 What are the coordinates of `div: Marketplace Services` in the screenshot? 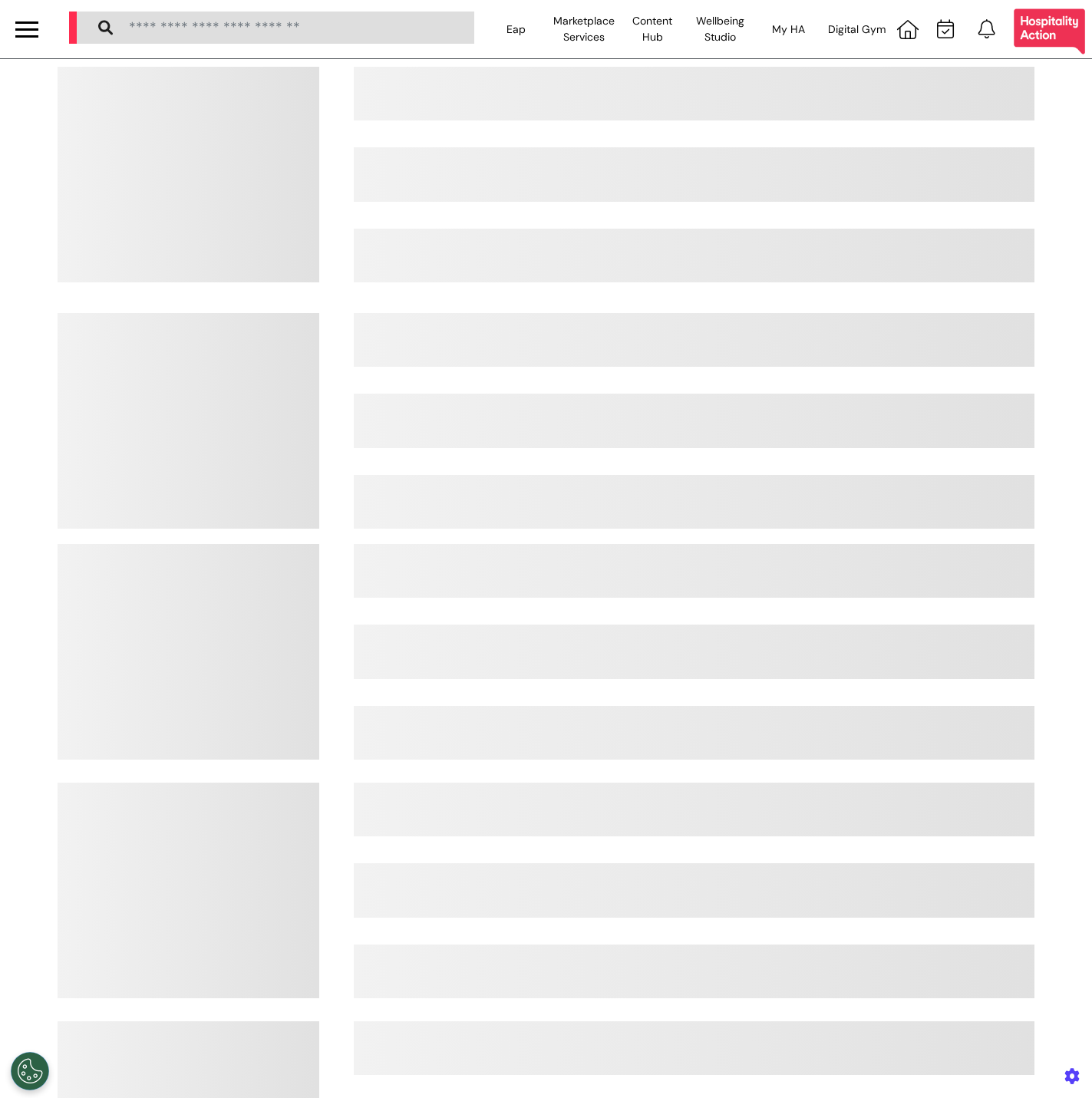 It's located at (584, 29).